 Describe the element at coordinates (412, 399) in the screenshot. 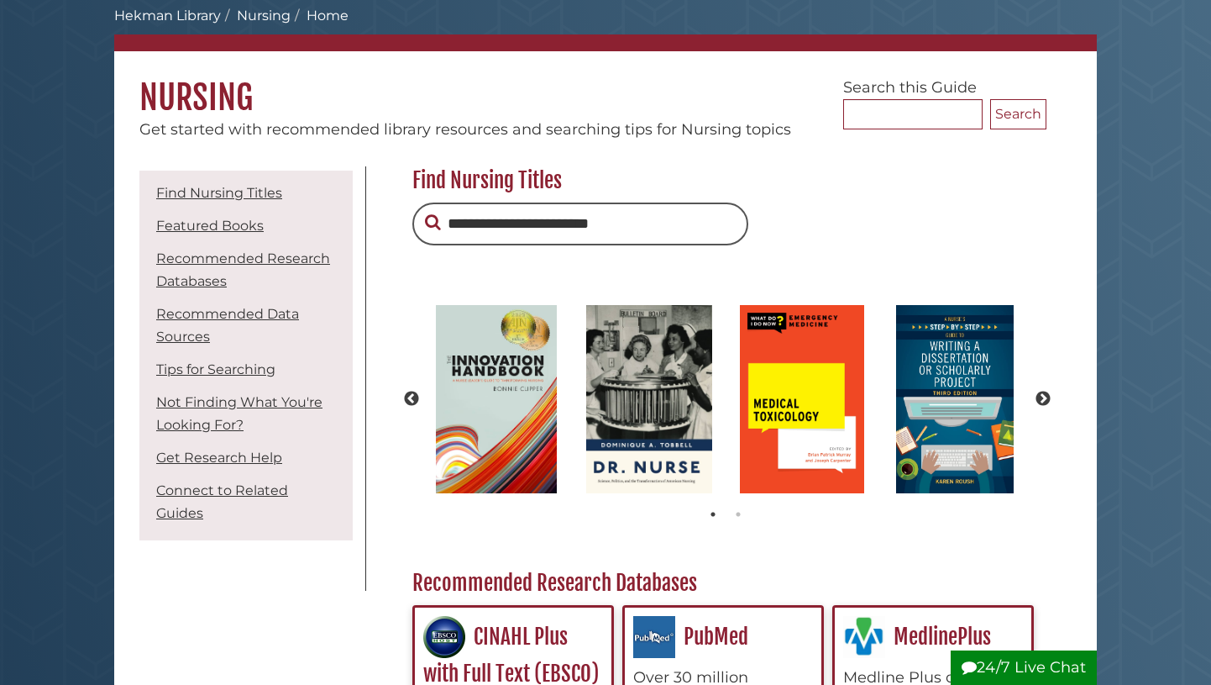

I see `button: Previous` at that location.